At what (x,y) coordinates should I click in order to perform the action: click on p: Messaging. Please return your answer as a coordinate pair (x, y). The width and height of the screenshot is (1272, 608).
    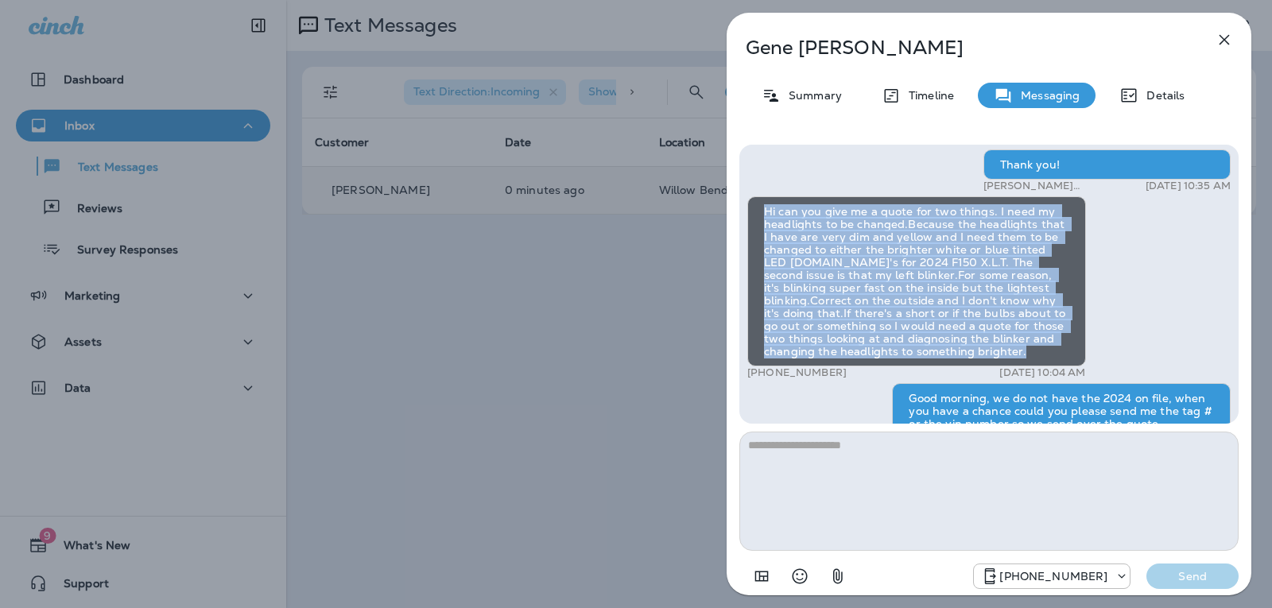
    Looking at the image, I should click on (1046, 95).